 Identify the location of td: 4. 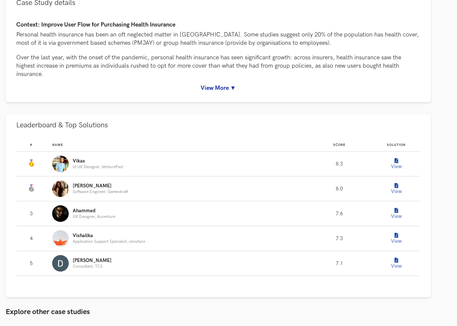
(34, 239).